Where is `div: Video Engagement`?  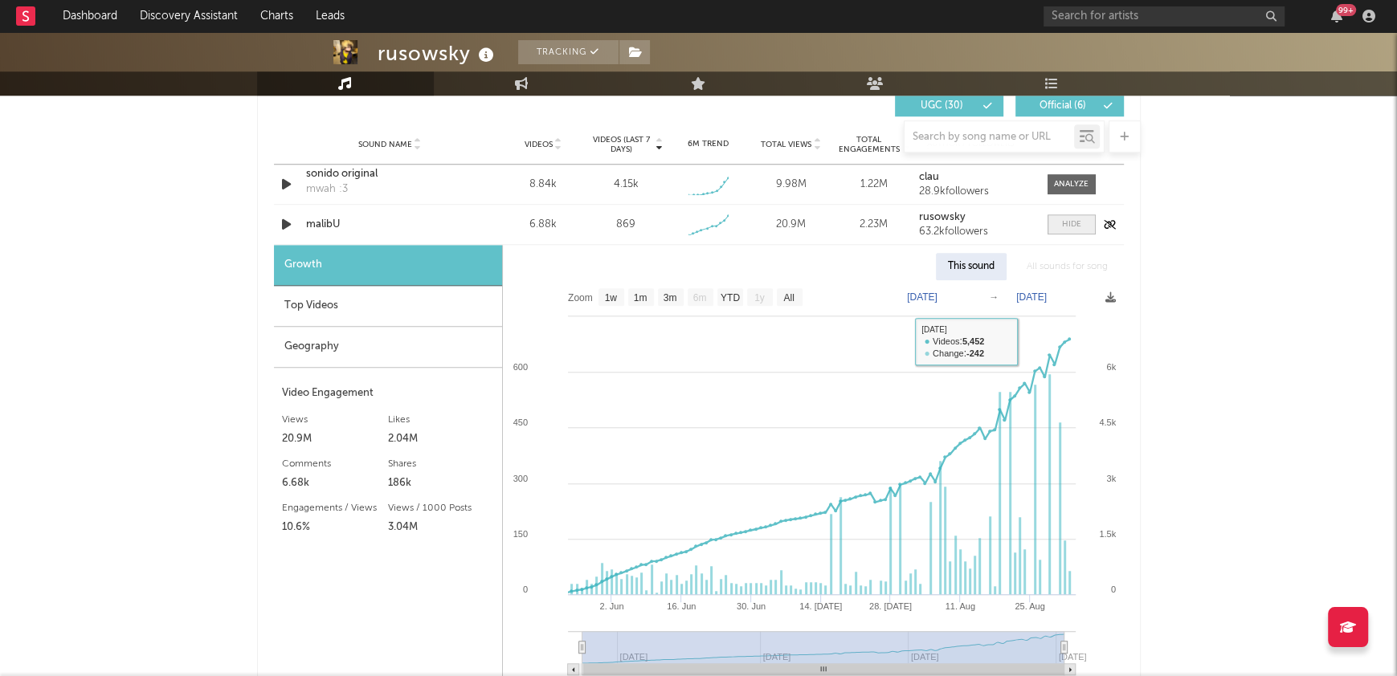 div: Video Engagement is located at coordinates (388, 394).